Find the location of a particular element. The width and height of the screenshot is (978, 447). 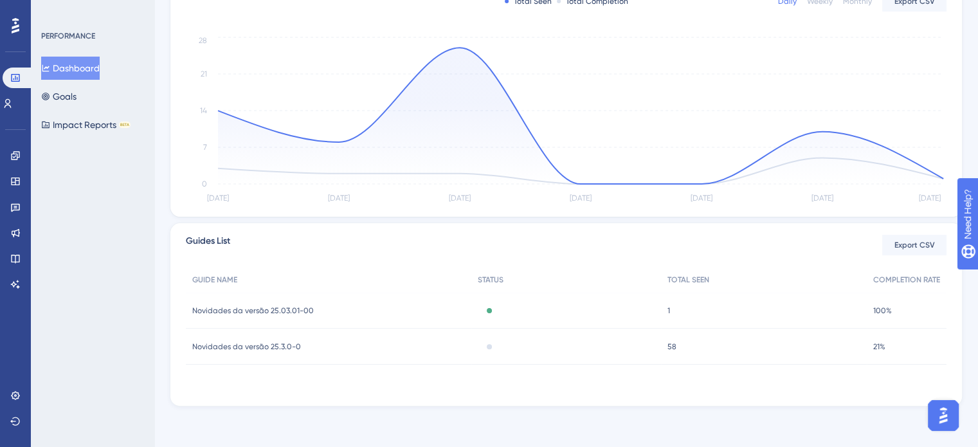

tspan: 7 is located at coordinates (205, 147).